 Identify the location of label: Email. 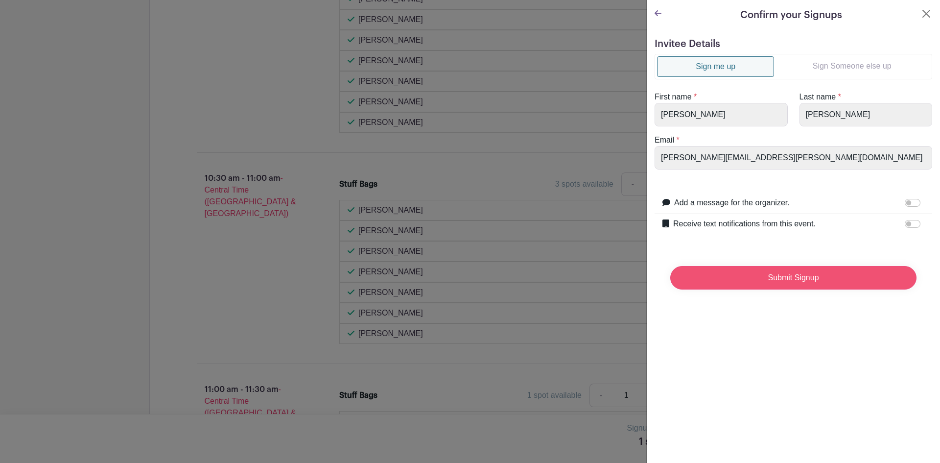
(665, 140).